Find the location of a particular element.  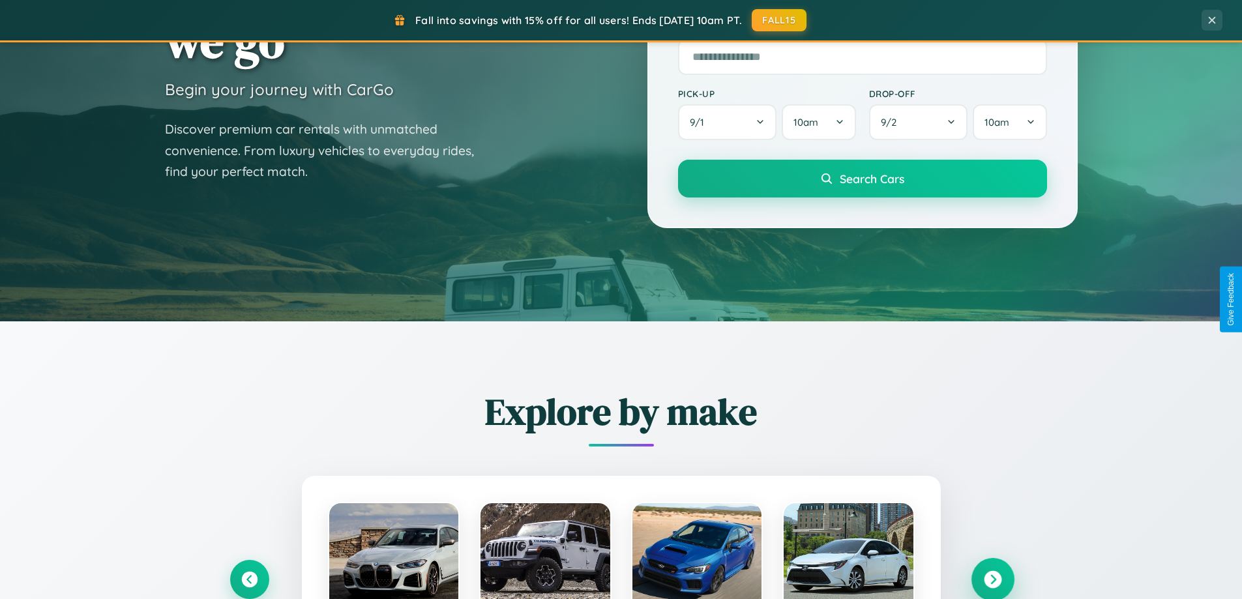

span: 9 / 2 is located at coordinates (892, 122).